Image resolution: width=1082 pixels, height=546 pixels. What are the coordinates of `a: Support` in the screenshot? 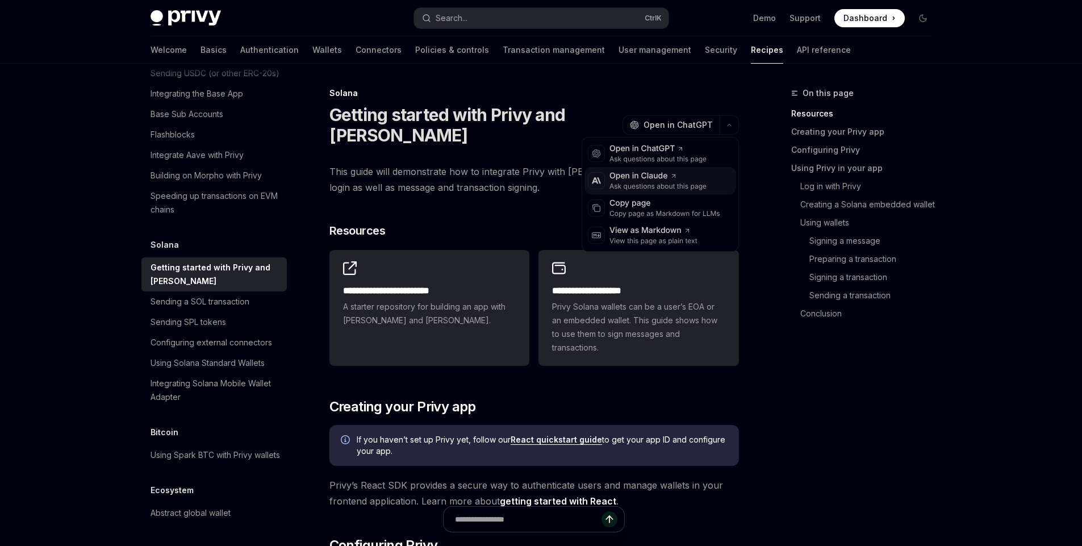 It's located at (805, 18).